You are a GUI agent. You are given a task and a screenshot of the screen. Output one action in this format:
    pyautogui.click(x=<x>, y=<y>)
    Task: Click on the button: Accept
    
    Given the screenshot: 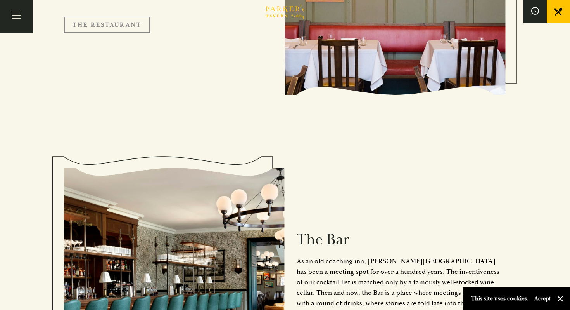 What is the action you would take?
    pyautogui.click(x=543, y=298)
    